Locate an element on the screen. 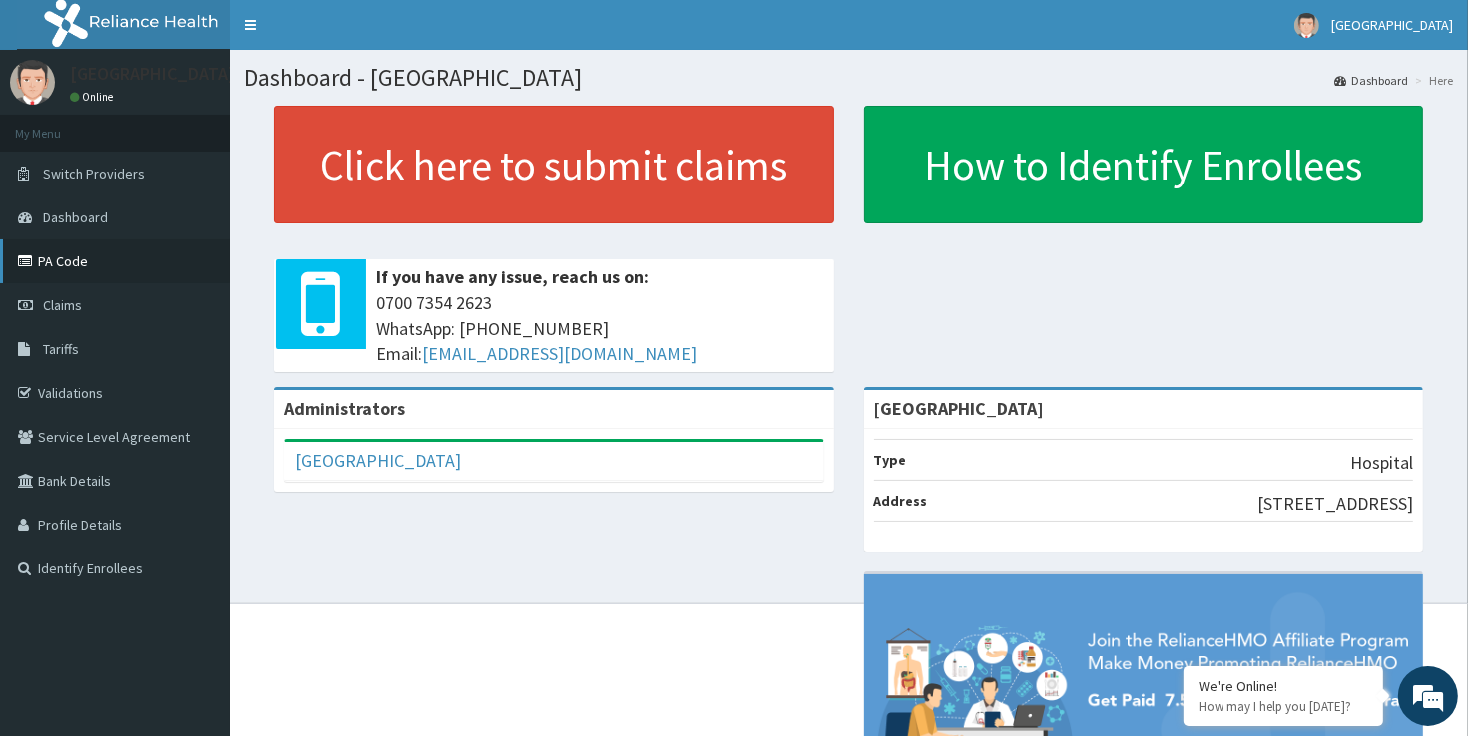  div: We're Online! is located at coordinates (1283, 687).